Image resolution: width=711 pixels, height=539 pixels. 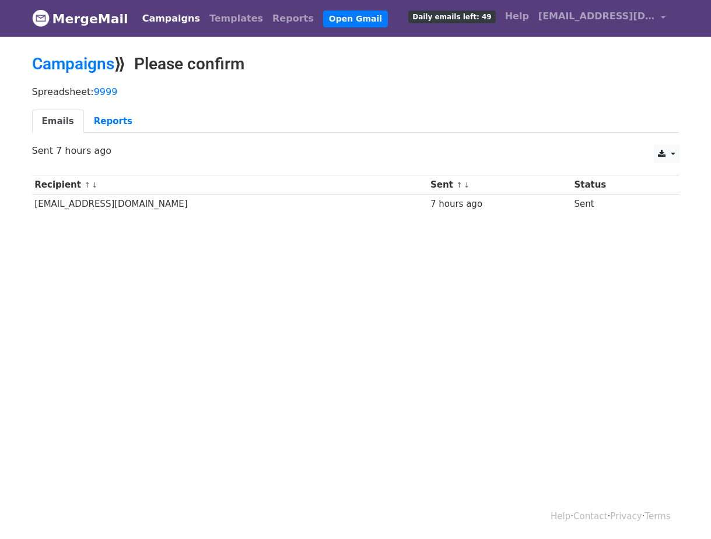 What do you see at coordinates (451, 16) in the screenshot?
I see `a: Daily emails left: 49` at bounding box center [451, 16].